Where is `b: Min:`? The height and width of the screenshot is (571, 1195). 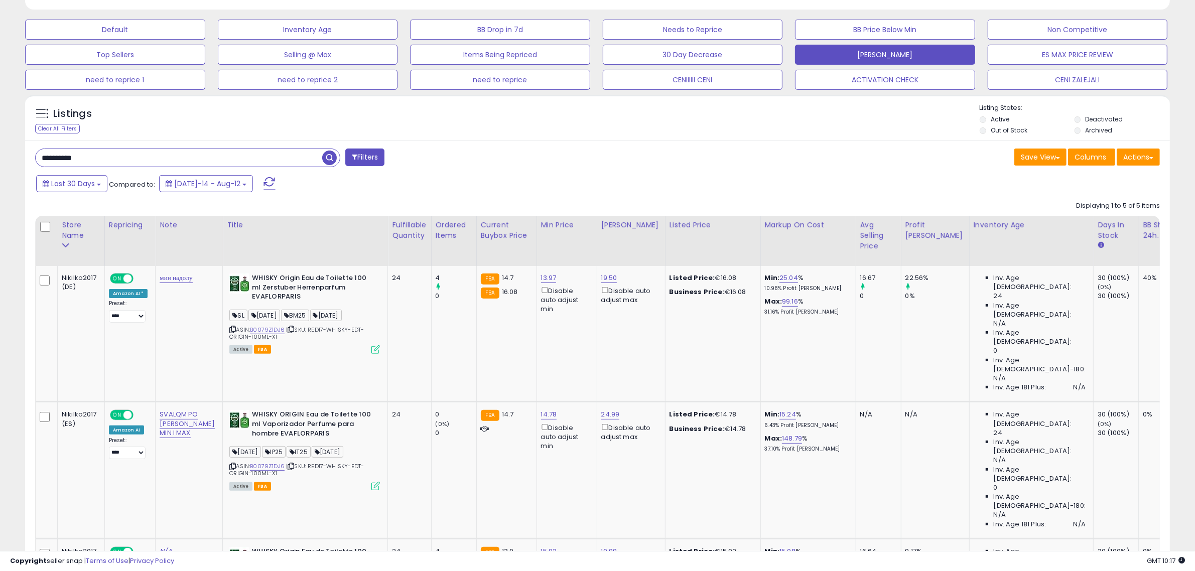
b: Min: is located at coordinates (773, 278).